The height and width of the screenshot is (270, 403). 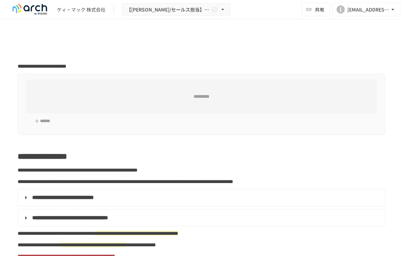 What do you see at coordinates (319, 9) in the screenshot?
I see `span: 共有` at bounding box center [319, 9].